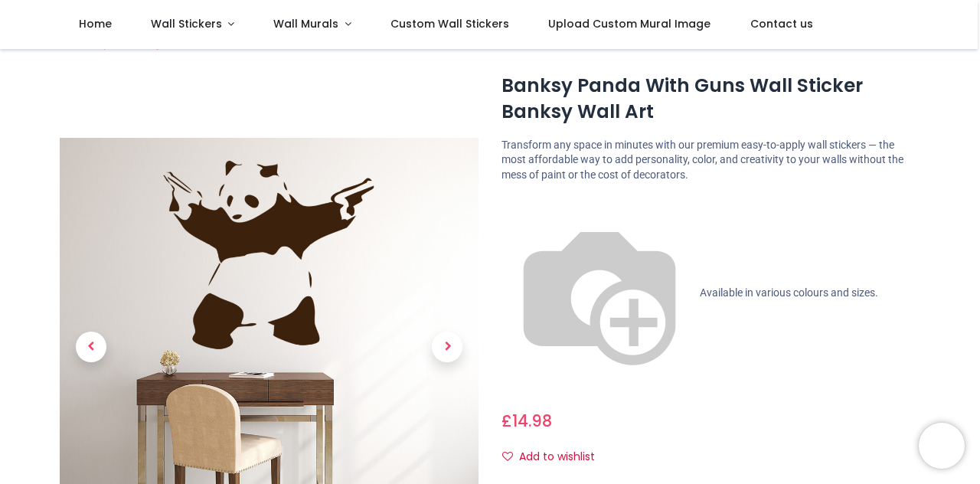 The image size is (980, 484). I want to click on span: Next, so click(447, 347).